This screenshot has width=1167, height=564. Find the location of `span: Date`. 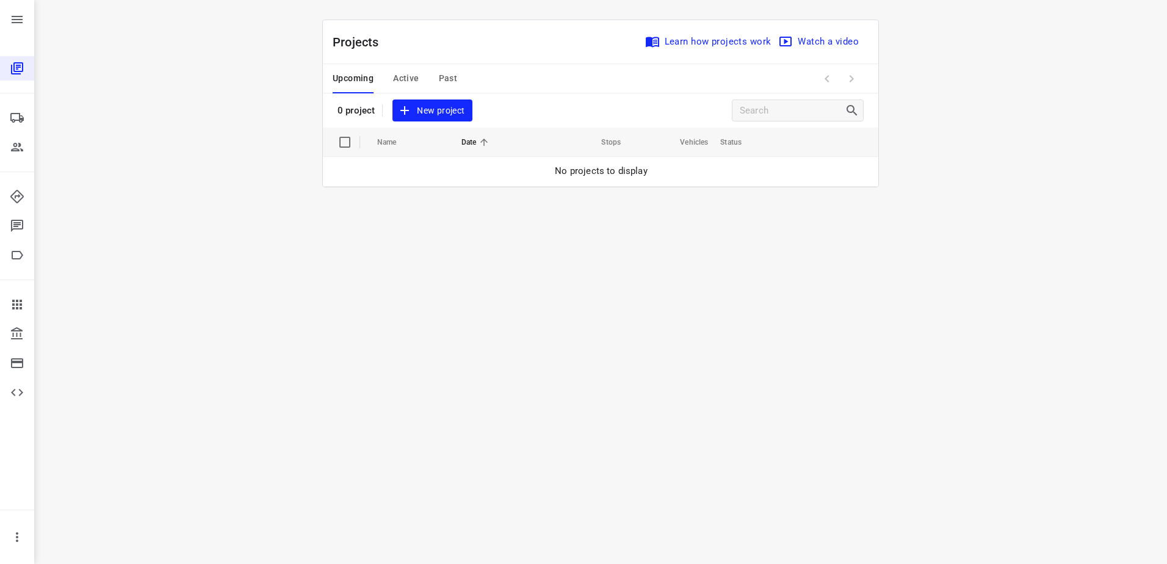

span: Date is located at coordinates (477, 142).